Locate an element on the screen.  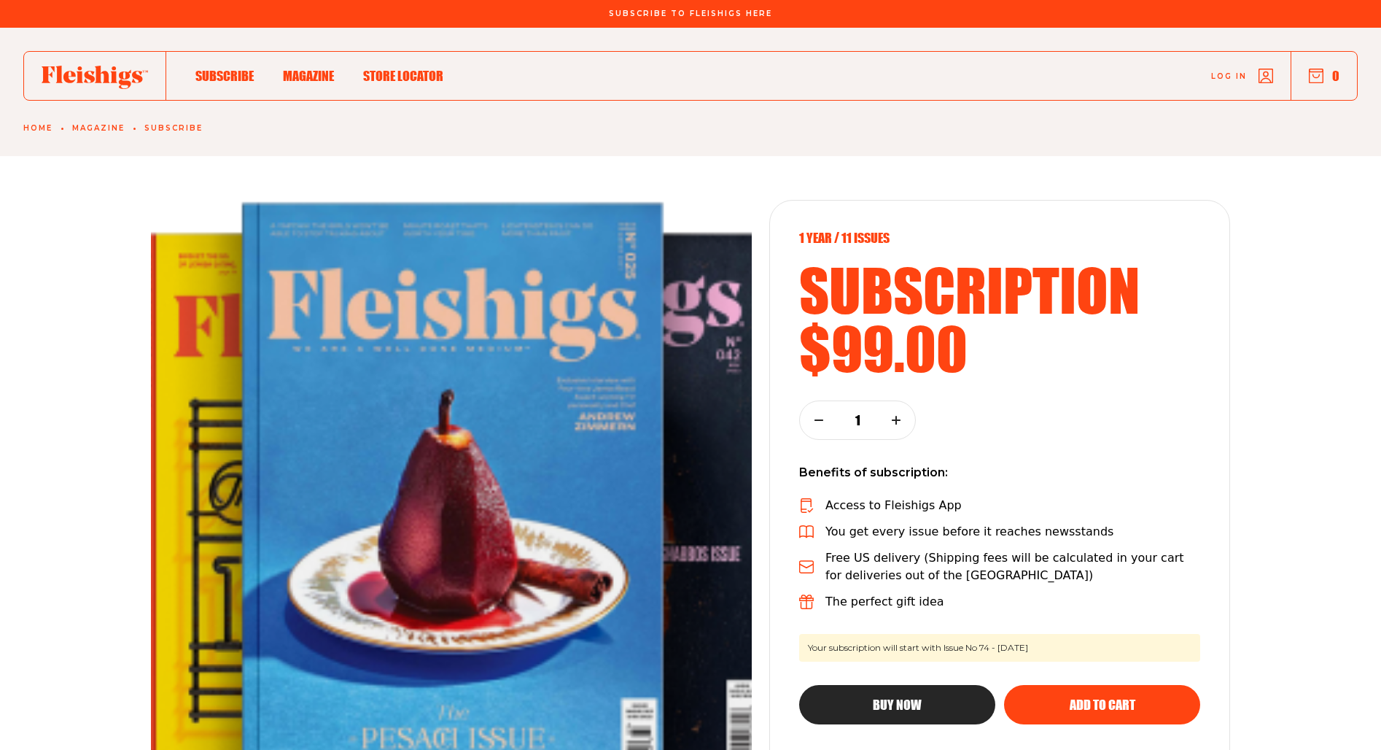
button: Add to cart is located at coordinates (1102, 704).